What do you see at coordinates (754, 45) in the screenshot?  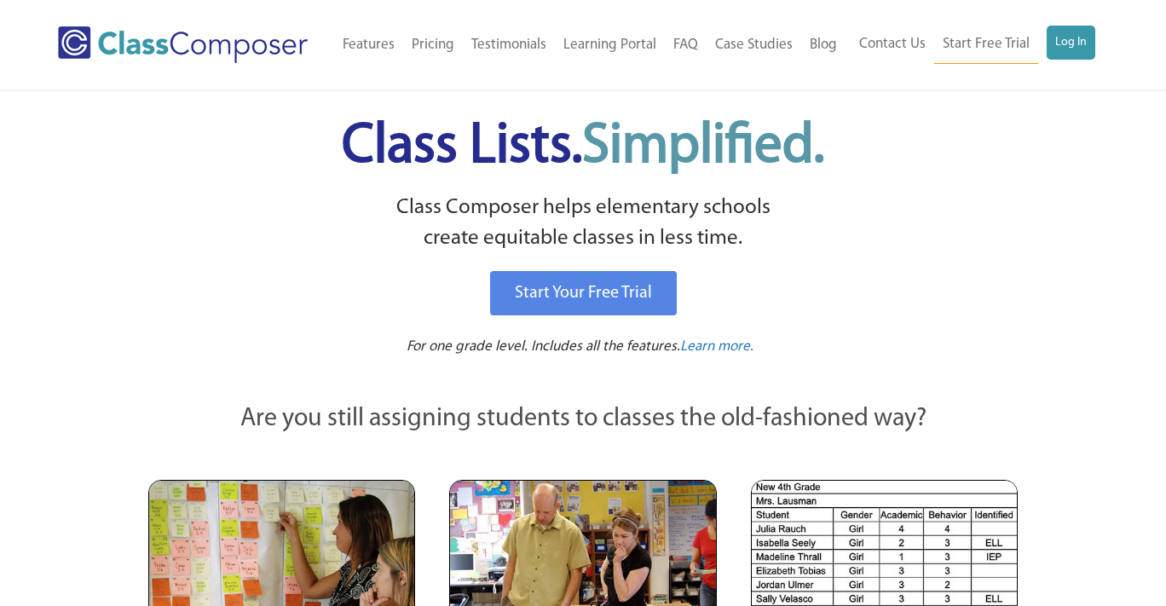 I see `a: Case Studies` at bounding box center [754, 45].